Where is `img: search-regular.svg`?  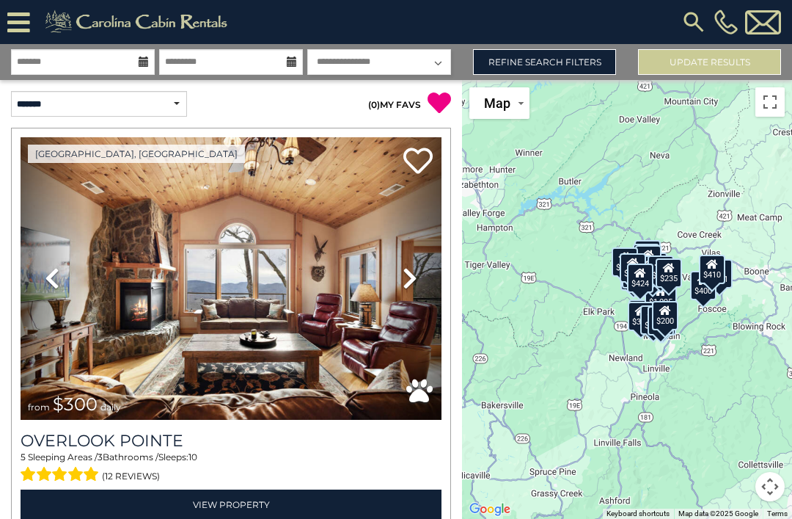
img: search-regular.svg is located at coordinates (694, 22).